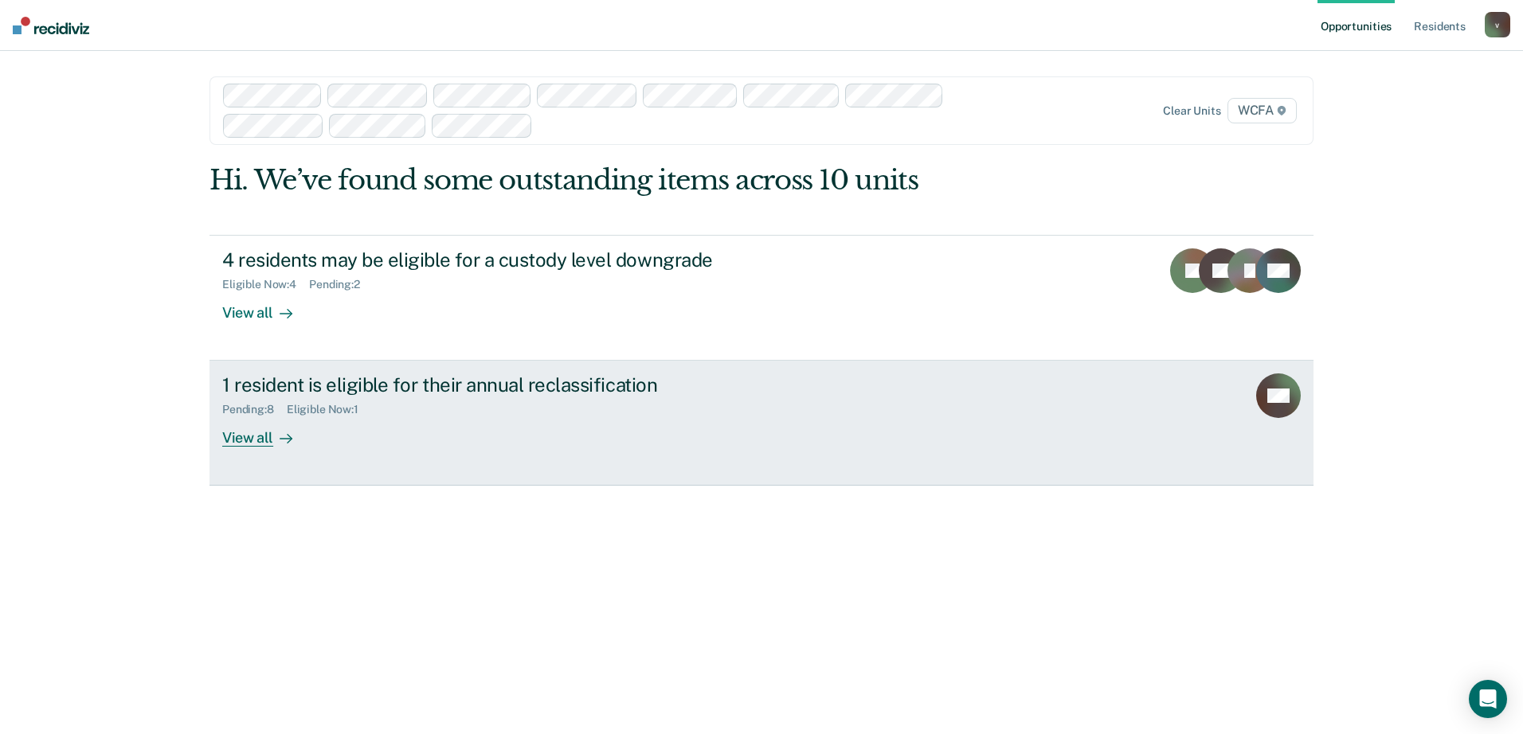 This screenshot has height=734, width=1523. What do you see at coordinates (502, 385) in the screenshot?
I see `div: 1 resident is eligible for their annual reclassification` at bounding box center [502, 385].